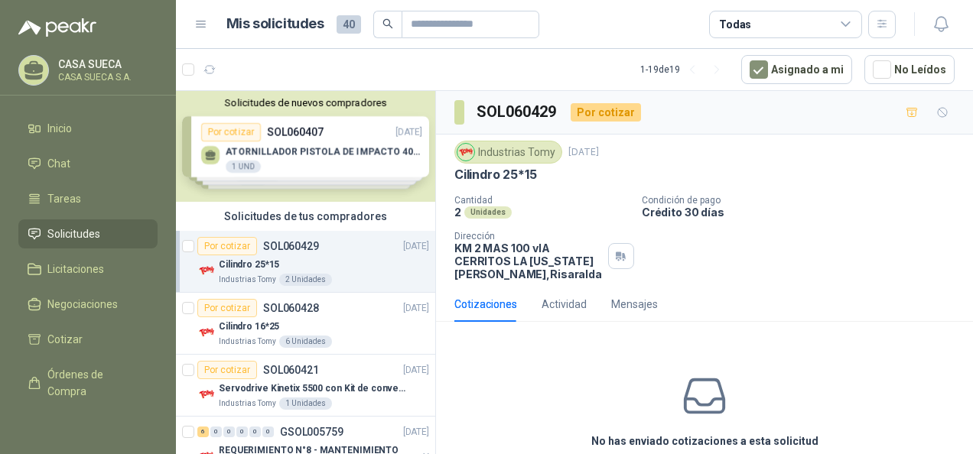 The image size is (973, 454). What do you see at coordinates (88, 340) in the screenshot?
I see `a: Cotizar` at bounding box center [88, 340].